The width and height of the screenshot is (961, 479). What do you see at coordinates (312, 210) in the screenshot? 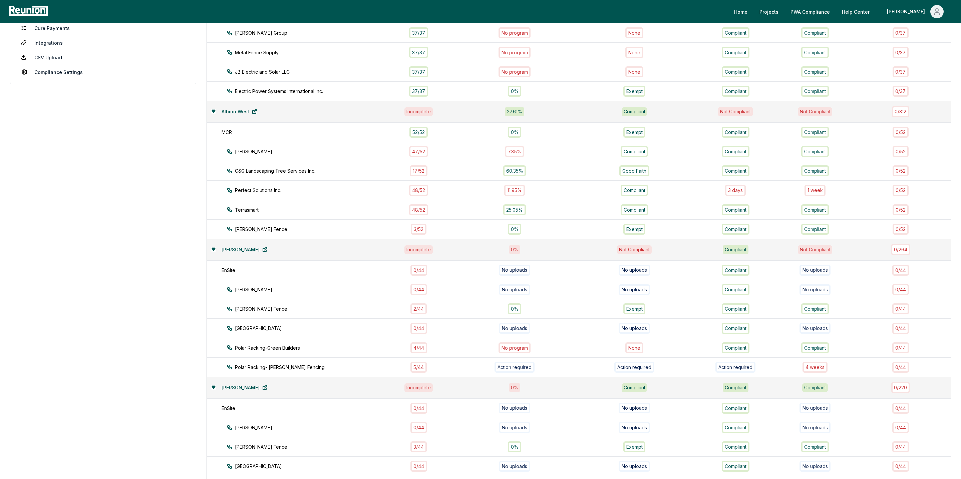
I see `div: Terrasmart` at bounding box center [312, 210].